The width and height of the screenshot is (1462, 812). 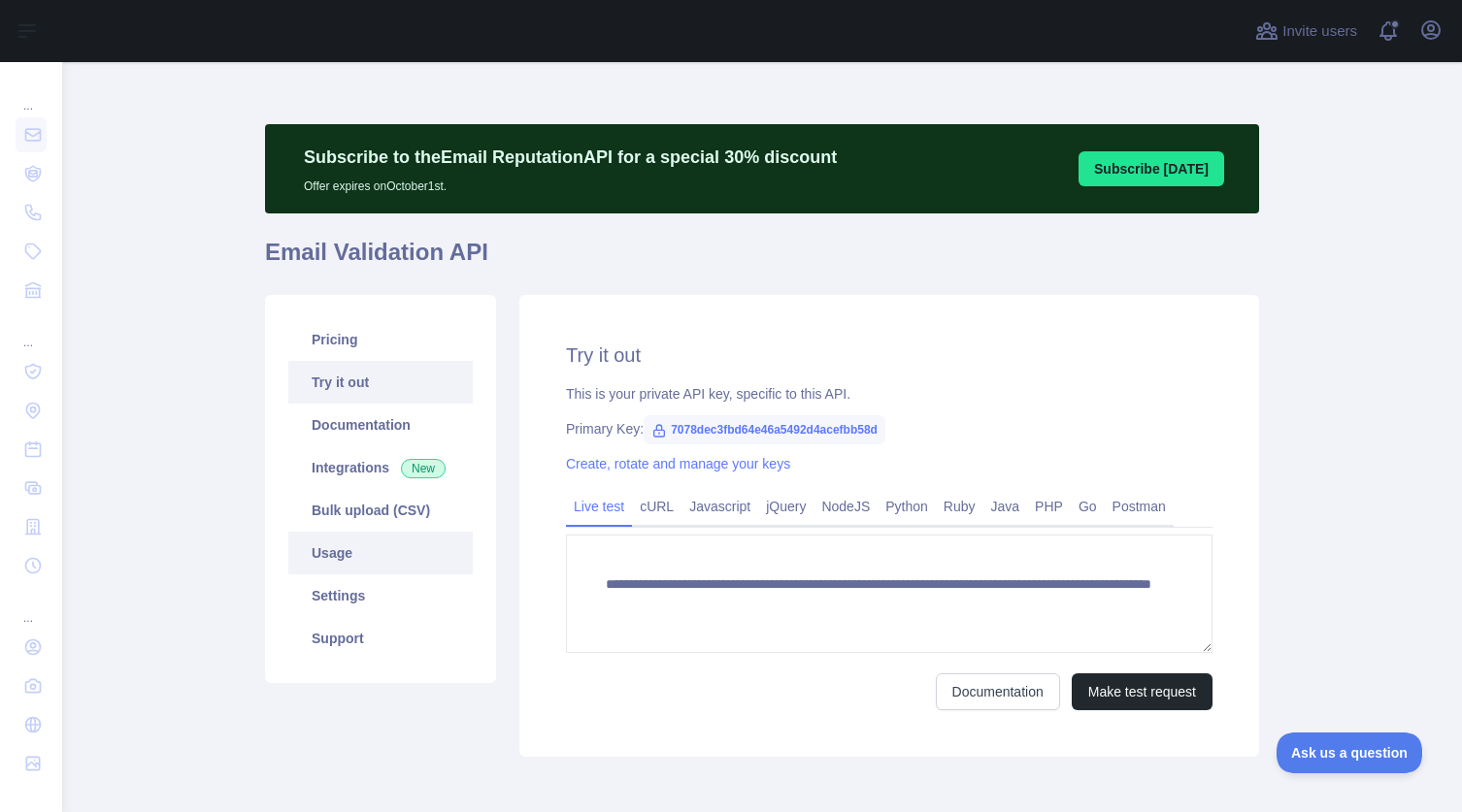 What do you see at coordinates (380, 596) in the screenshot?
I see `a: Settings` at bounding box center [380, 596].